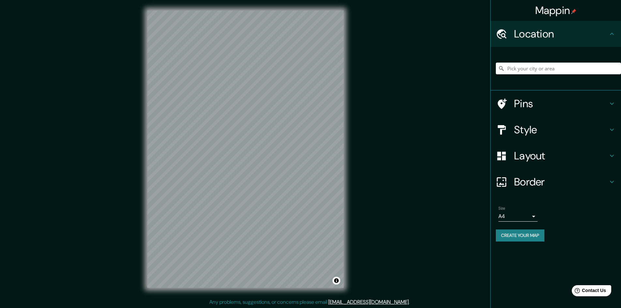 The width and height of the screenshot is (621, 308). Describe the element at coordinates (31, 8) in the screenshot. I see `span: Contact Us` at that location.